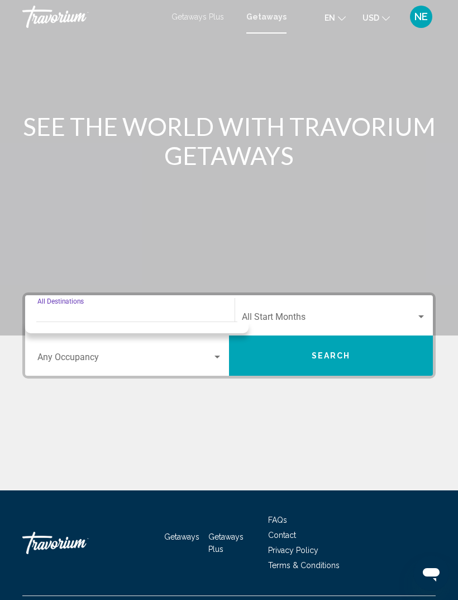 Image resolution: width=458 pixels, height=600 pixels. I want to click on a: Privacy Policy, so click(293, 550).